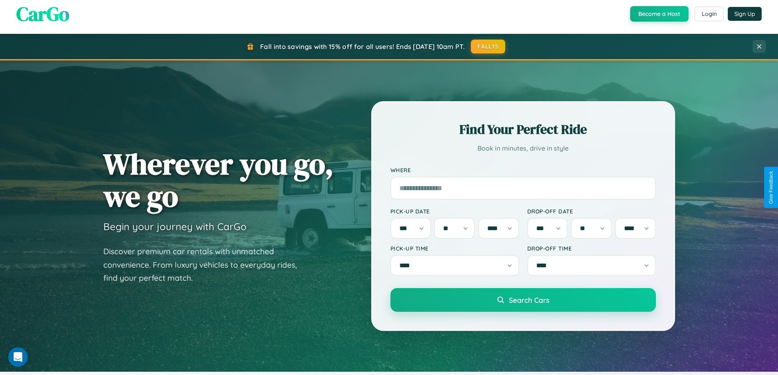  Describe the element at coordinates (523, 300) in the screenshot. I see `button: Search Cars` at that location.